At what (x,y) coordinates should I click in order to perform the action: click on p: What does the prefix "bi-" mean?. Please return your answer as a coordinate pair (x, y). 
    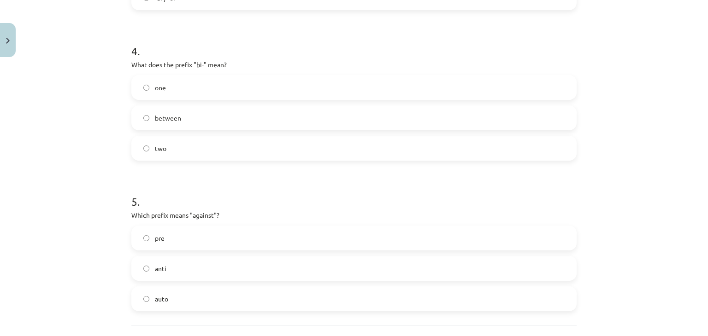
    Looking at the image, I should click on (354, 65).